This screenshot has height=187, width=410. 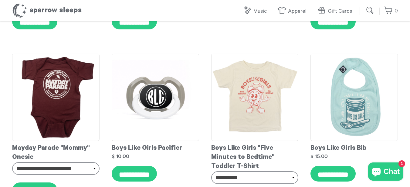 What do you see at coordinates (336, 11) in the screenshot?
I see `a: Gift Cards` at bounding box center [336, 11].